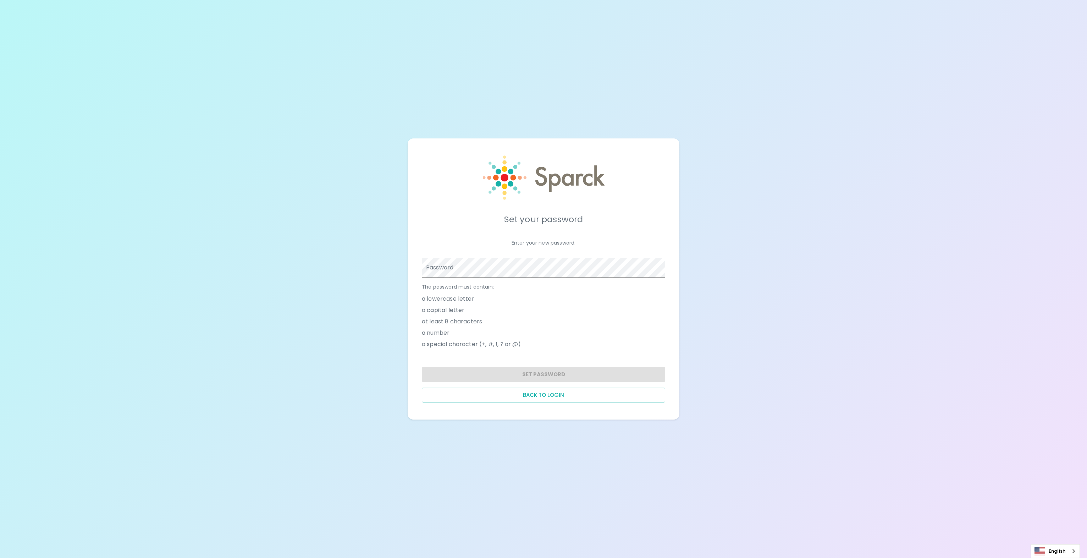 The image size is (1087, 558). Describe the element at coordinates (1055, 550) in the screenshot. I see `aside: Language selected: English` at that location.